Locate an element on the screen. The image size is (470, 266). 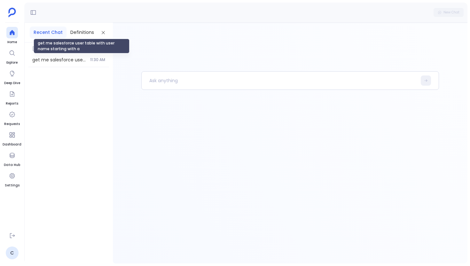
img: petavue logo is located at coordinates (12, 12).